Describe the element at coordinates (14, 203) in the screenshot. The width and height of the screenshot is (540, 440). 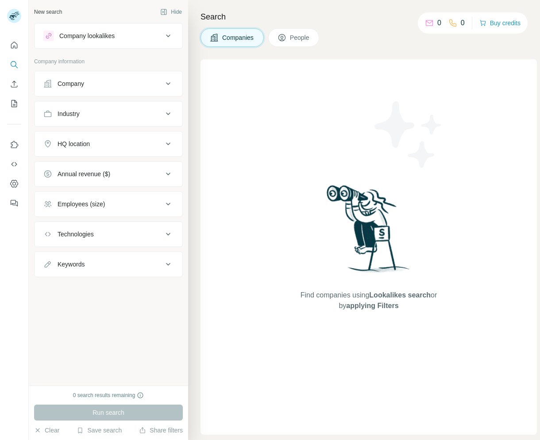
I see `button: Feedback` at that location.